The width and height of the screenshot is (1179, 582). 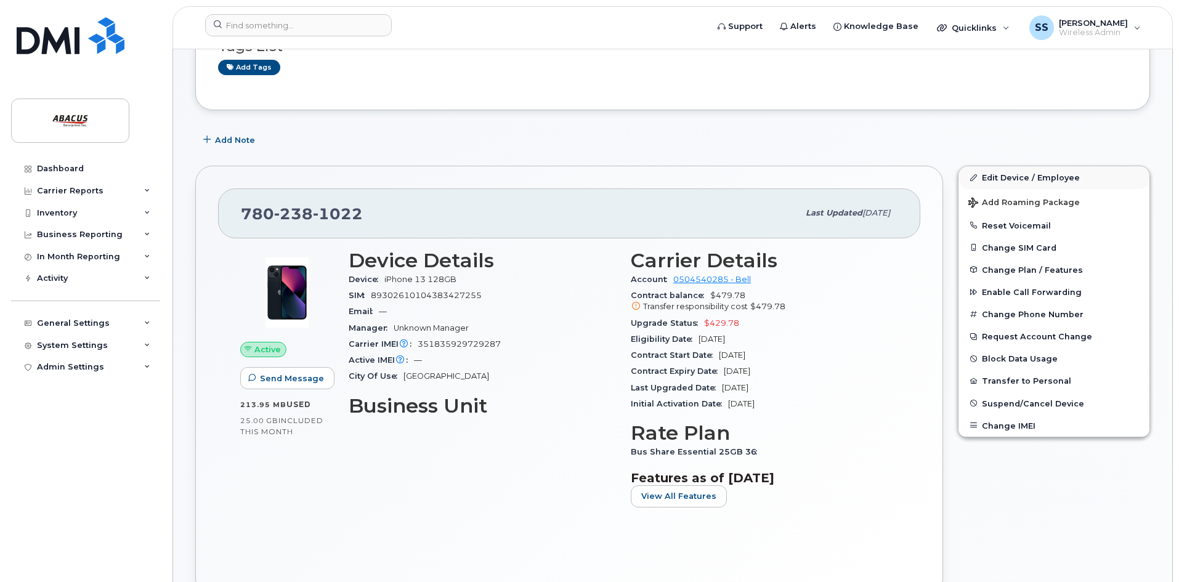 I want to click on button: Suspend/Cancel Device, so click(x=1054, y=403).